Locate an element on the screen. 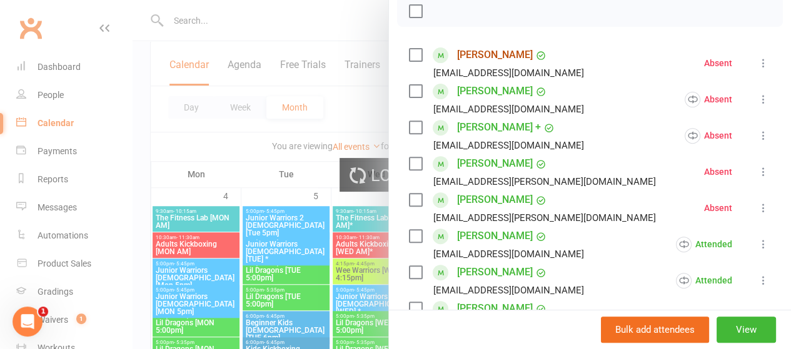 This screenshot has height=349, width=791. button: Bulk add attendees is located at coordinates (654, 330).